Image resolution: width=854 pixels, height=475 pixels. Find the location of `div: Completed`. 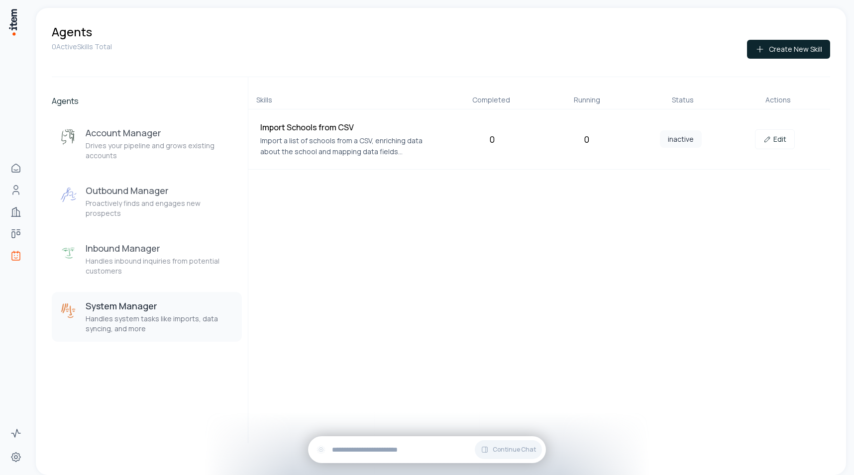

div: Completed is located at coordinates (491, 100).